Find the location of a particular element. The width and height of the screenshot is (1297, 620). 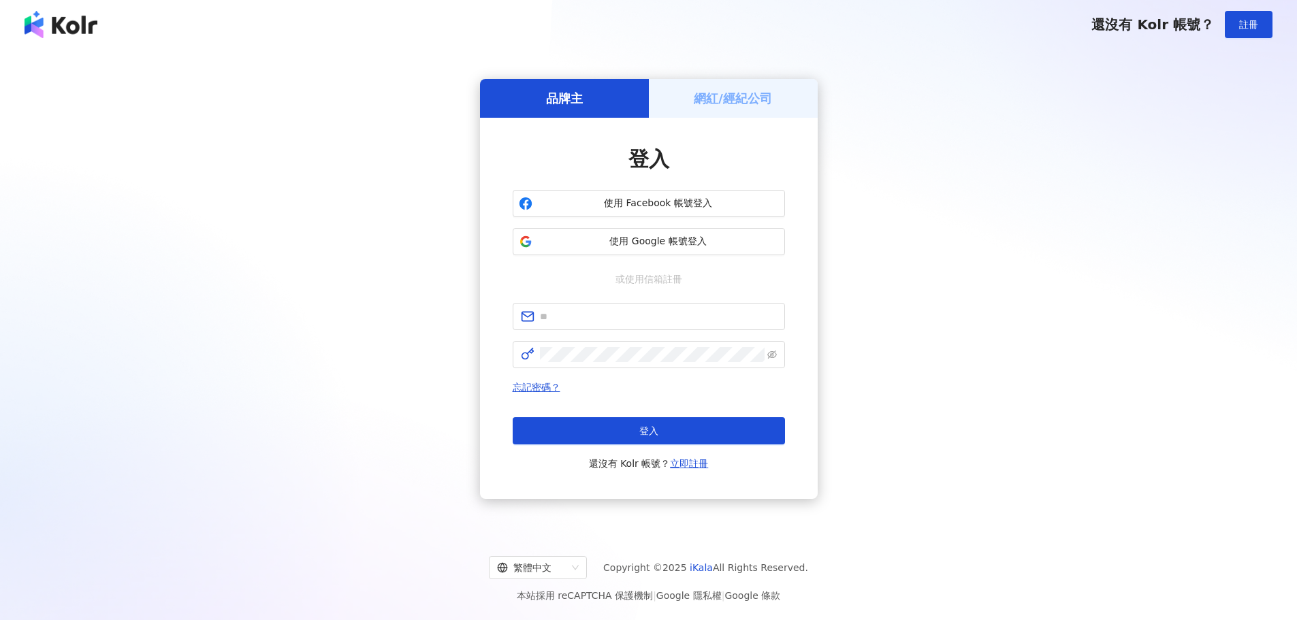

span: 註冊 is located at coordinates (1249, 25).